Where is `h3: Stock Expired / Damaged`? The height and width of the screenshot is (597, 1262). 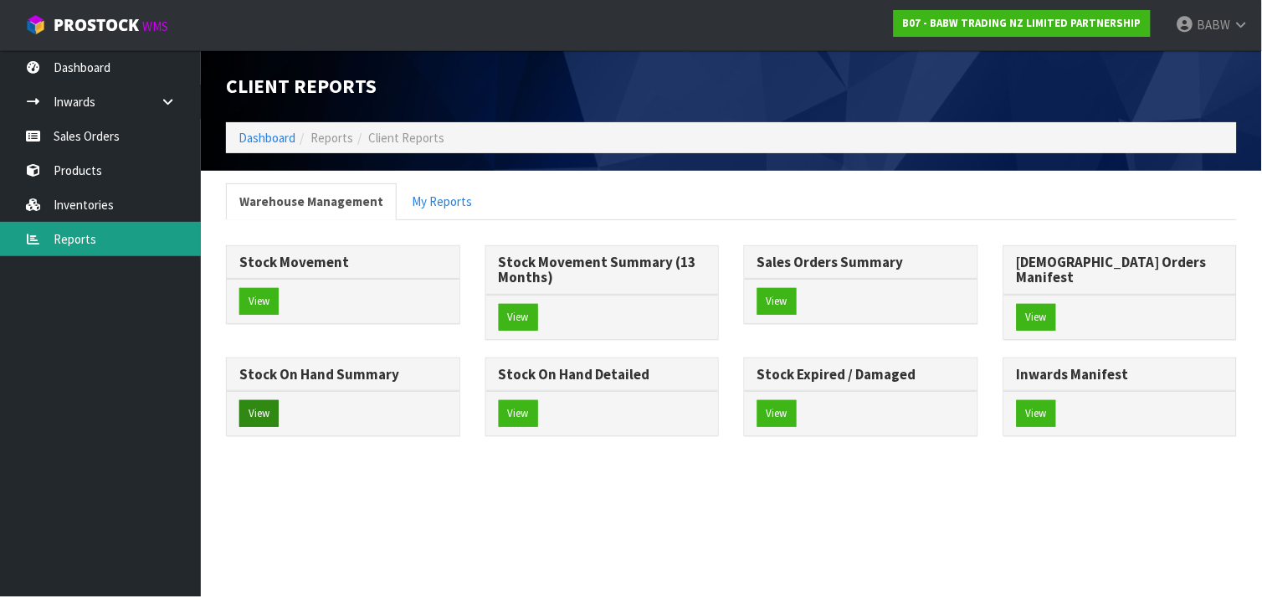
h3: Stock Expired / Damaged is located at coordinates (861, 374).